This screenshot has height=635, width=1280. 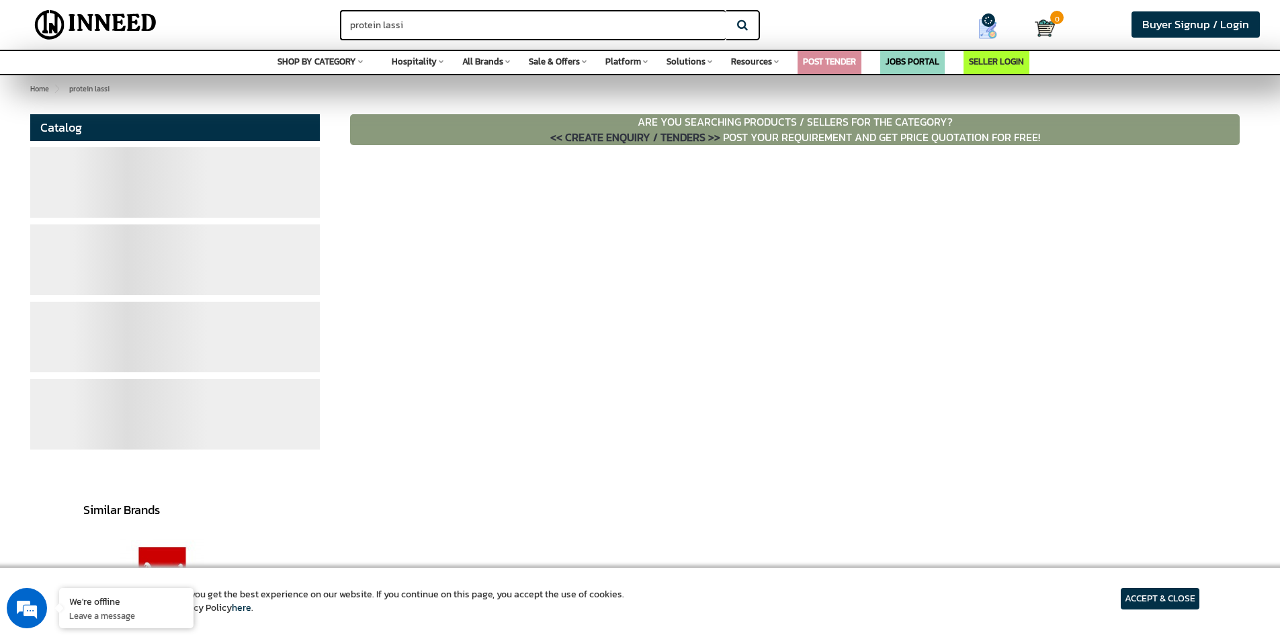 What do you see at coordinates (1196, 24) in the screenshot?
I see `a: Buyer Signup / Login` at bounding box center [1196, 24].